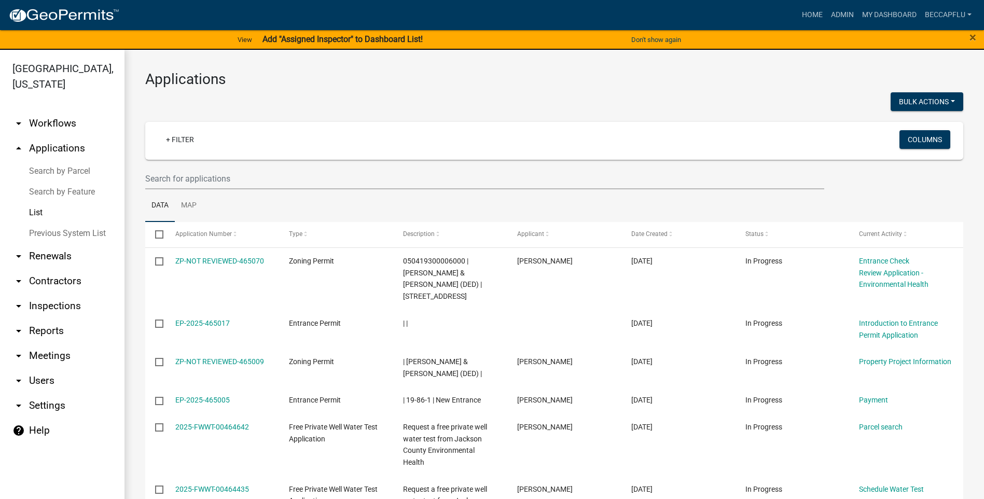 The width and height of the screenshot is (984, 499). What do you see at coordinates (155, 235) in the screenshot?
I see `datatable-header-cell: Select` at bounding box center [155, 235].